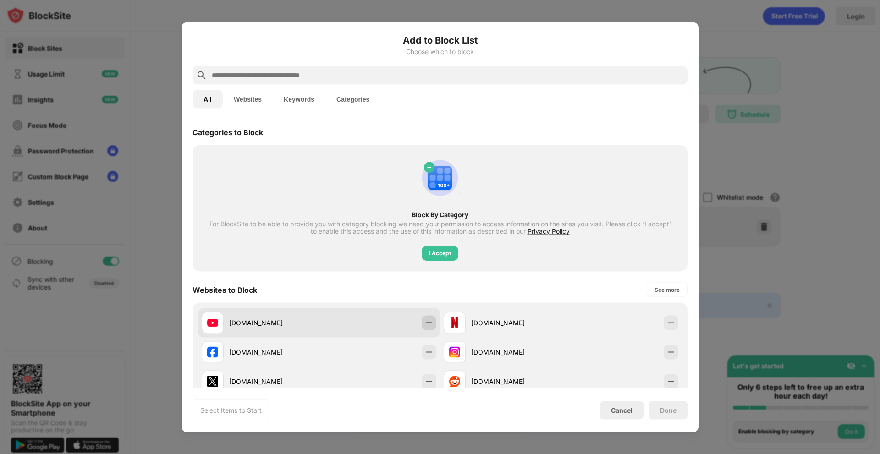  What do you see at coordinates (440, 227) in the screenshot?
I see `div: For BlockSite to be able to provide you with category blocking we need your permission to access ...` at bounding box center [440, 227].